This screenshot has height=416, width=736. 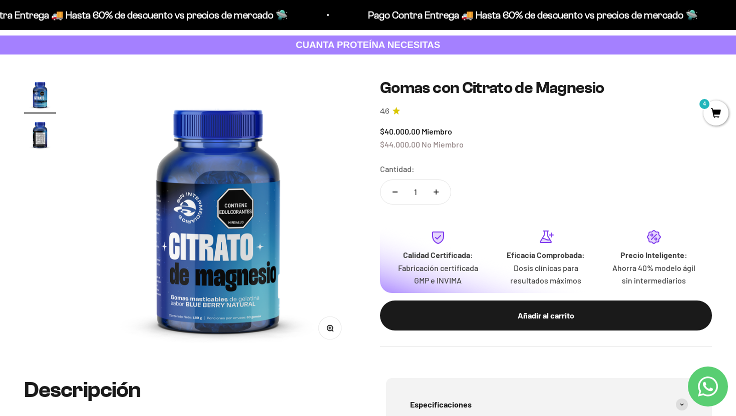 I want to click on span: $44.000,00, so click(x=400, y=144).